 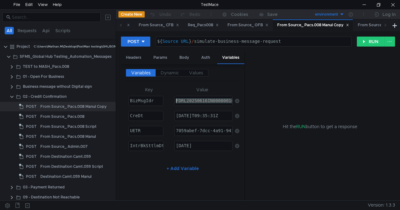 What do you see at coordinates (248, 25) in the screenshot?
I see `div: From Source_ OFB` at bounding box center [248, 25].